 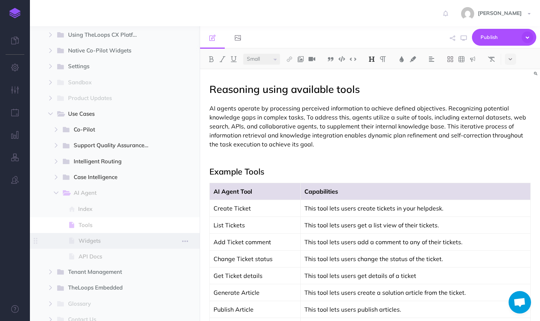 I want to click on span: Support Quality Assurance (SQA), so click(x=114, y=145).